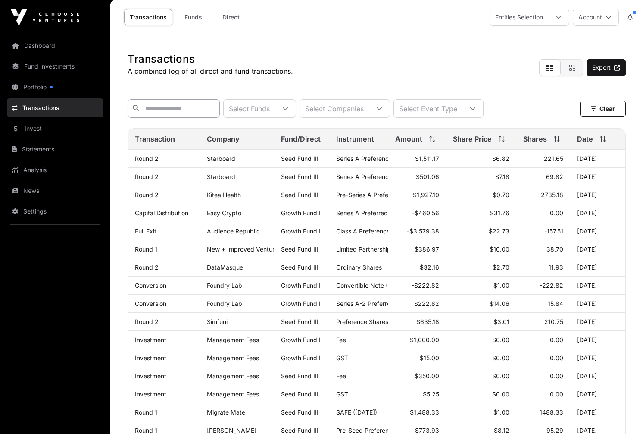 The image size is (643, 434). I want to click on span: 210.75, so click(554, 321).